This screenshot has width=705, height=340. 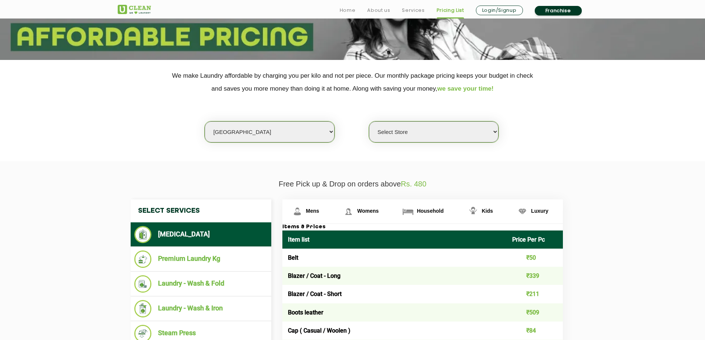 I want to click on li: Laundry - Wash & Iron, so click(x=201, y=308).